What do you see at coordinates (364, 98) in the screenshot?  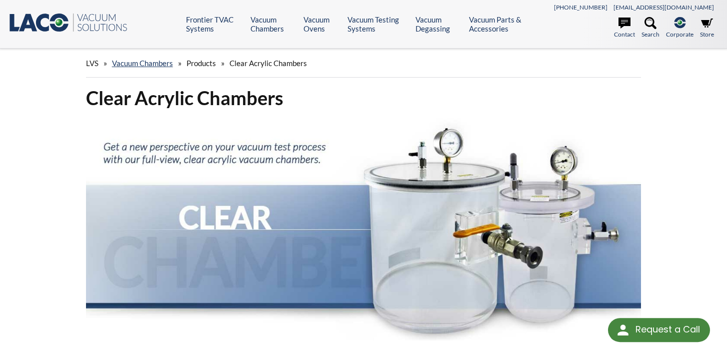 I see `h1: Clear Acrylic Chambers` at bounding box center [364, 98].